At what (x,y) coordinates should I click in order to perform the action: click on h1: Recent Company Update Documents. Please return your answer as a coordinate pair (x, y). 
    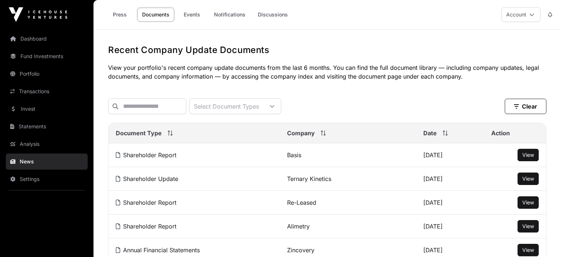
    Looking at the image, I should click on (327, 50).